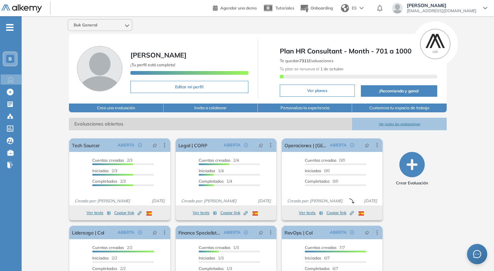 This screenshot has height=271, width=494. Describe the element at coordinates (193, 145) in the screenshot. I see `a: Legal | CORP` at that location.